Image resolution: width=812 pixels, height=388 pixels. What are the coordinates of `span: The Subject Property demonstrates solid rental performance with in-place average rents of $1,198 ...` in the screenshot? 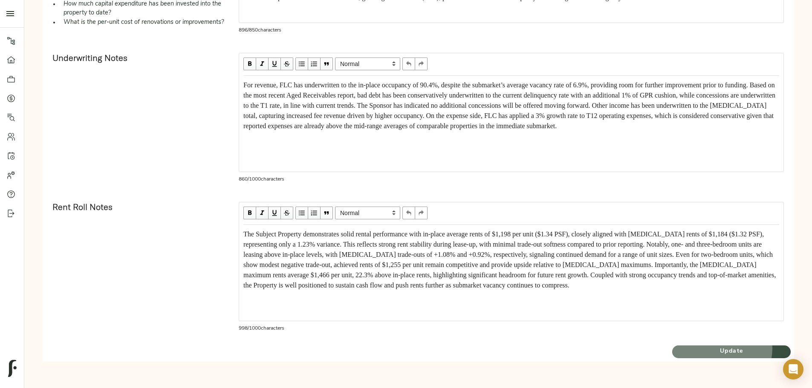 It's located at (510, 260).